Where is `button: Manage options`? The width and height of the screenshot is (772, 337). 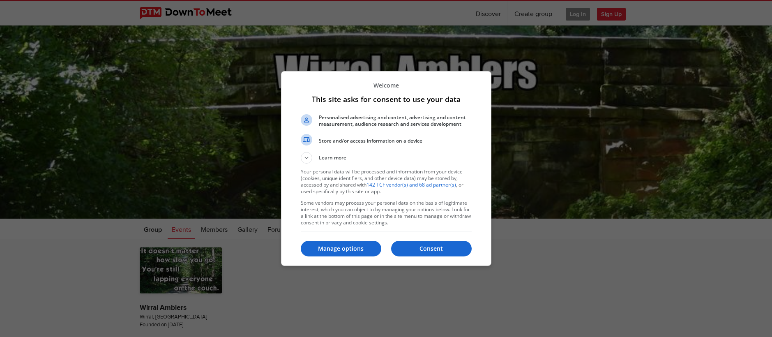 button: Manage options is located at coordinates (341, 248).